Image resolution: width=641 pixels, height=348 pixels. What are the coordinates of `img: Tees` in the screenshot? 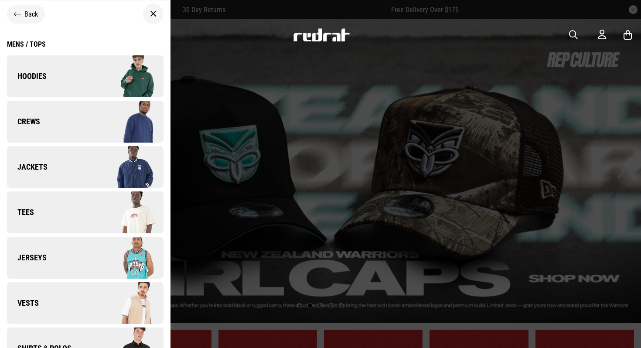 It's located at (124, 212).